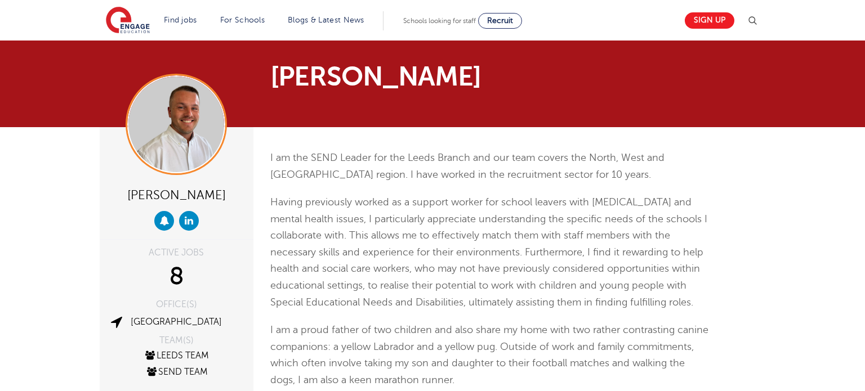 Image resolution: width=865 pixels, height=391 pixels. Describe the element at coordinates (326, 20) in the screenshot. I see `a: Blogs & Latest News` at that location.